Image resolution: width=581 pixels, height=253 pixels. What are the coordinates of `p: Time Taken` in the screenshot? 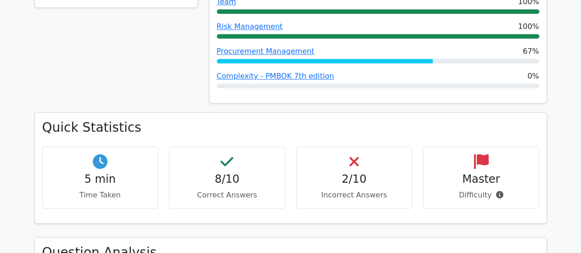 It's located at (100, 195).